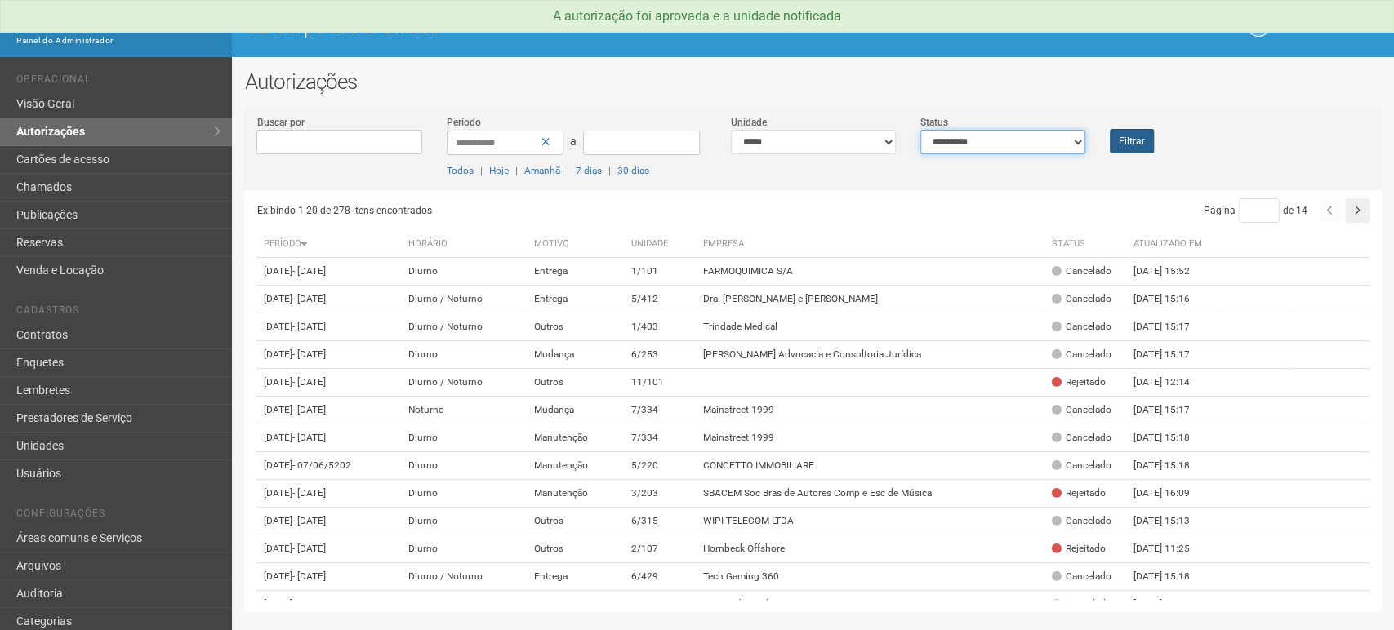 This screenshot has width=1394, height=630. I want to click on td: 6/429, so click(660, 577).